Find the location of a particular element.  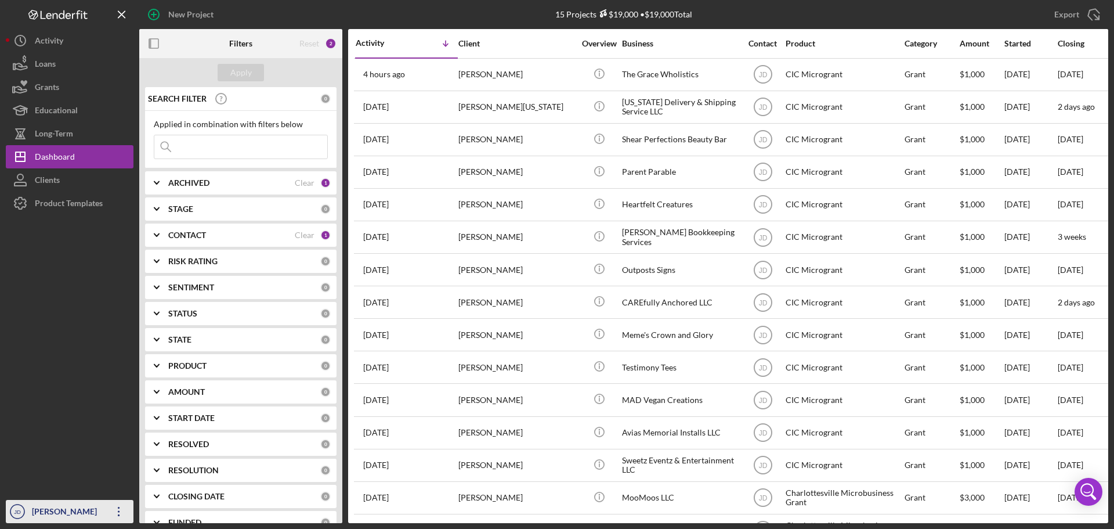

b: SEARCH FILTER is located at coordinates (177, 99).